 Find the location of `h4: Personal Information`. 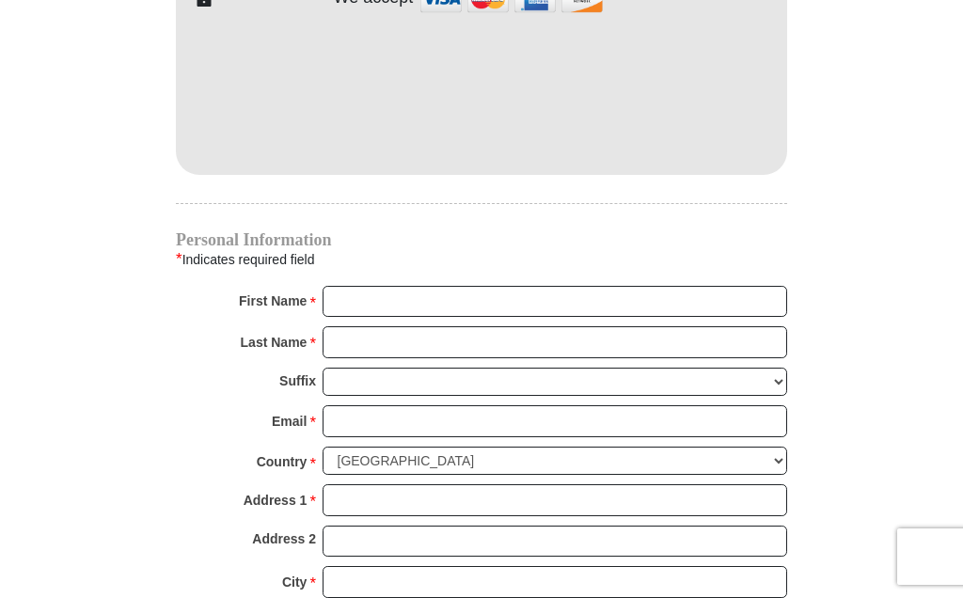

h4: Personal Information is located at coordinates (482, 240).